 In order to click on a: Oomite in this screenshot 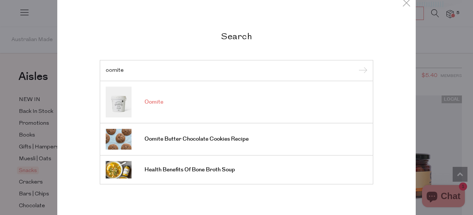, I will do `click(237, 102)`.